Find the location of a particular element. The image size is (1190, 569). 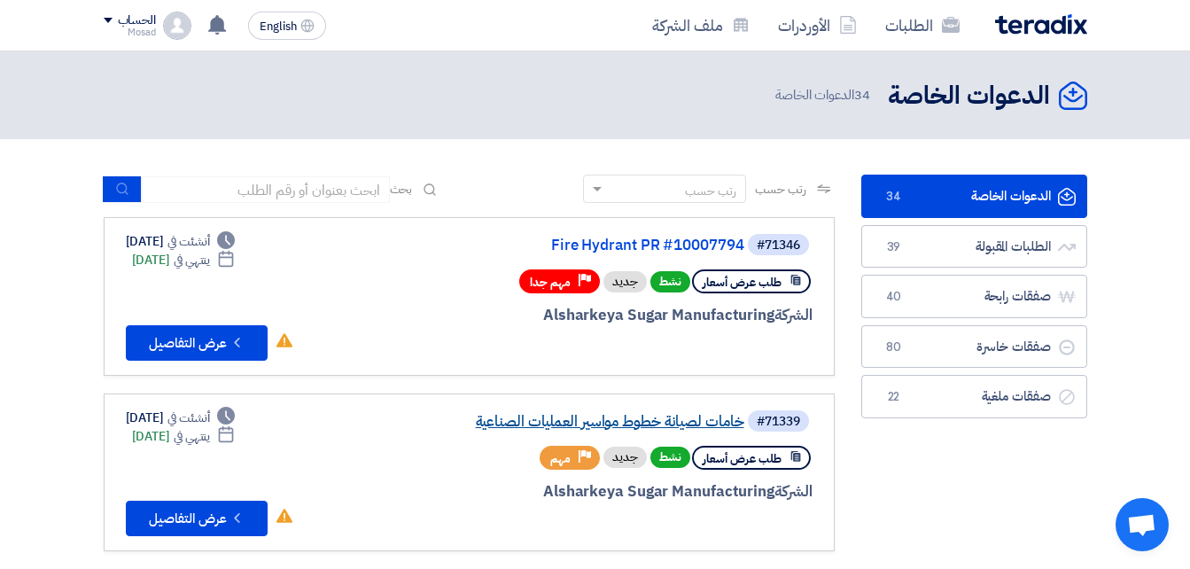

span: 80 is located at coordinates (894, 347).